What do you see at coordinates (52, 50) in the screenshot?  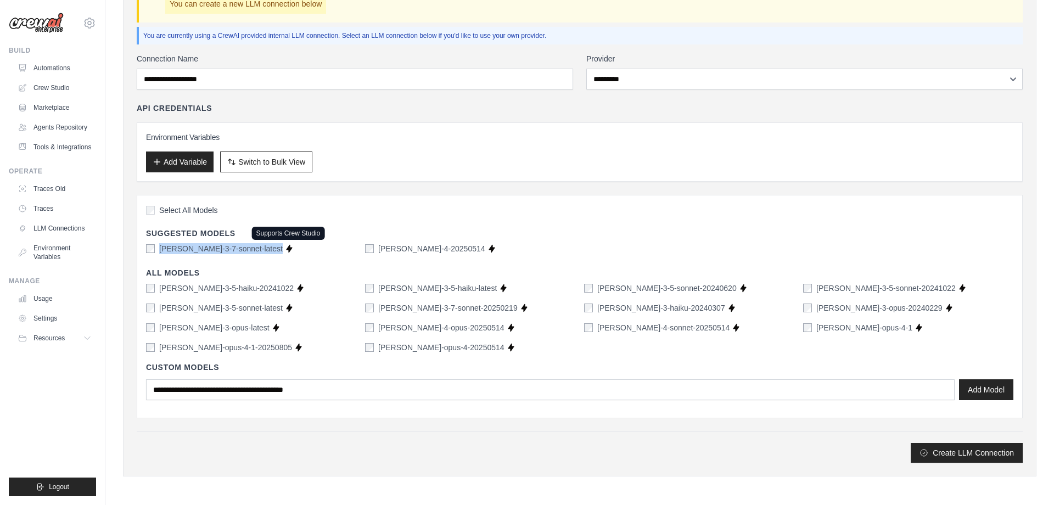 I see `div: Build` at bounding box center [52, 50].